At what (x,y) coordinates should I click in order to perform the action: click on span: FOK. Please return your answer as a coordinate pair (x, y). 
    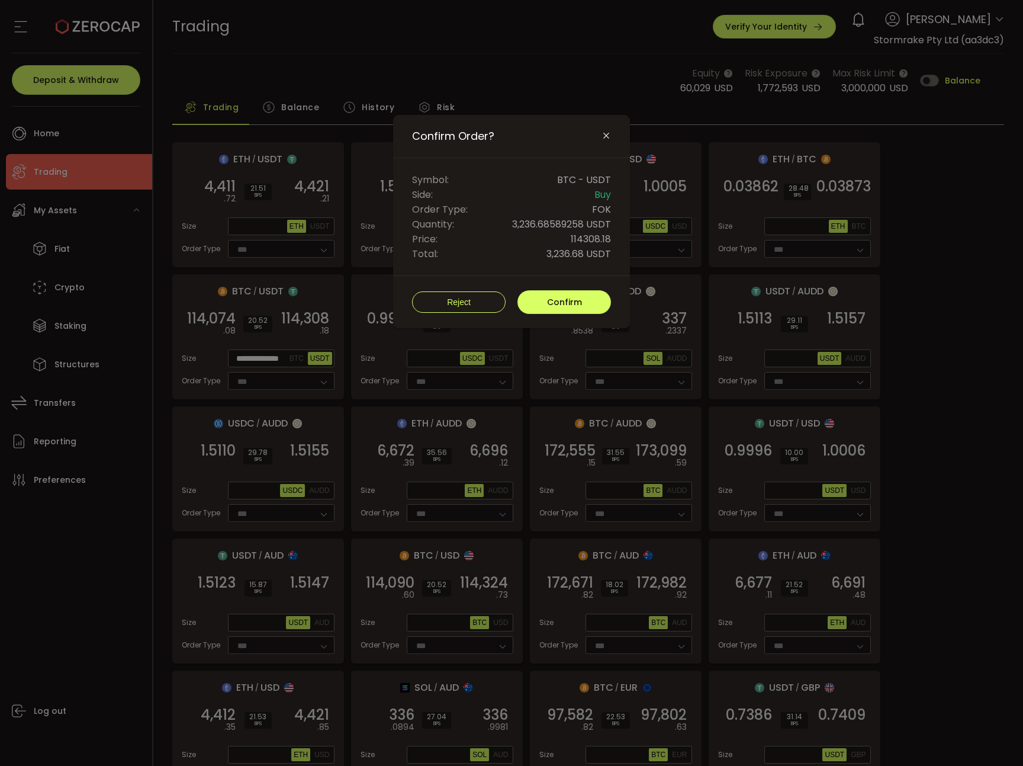
    Looking at the image, I should click on (602, 209).